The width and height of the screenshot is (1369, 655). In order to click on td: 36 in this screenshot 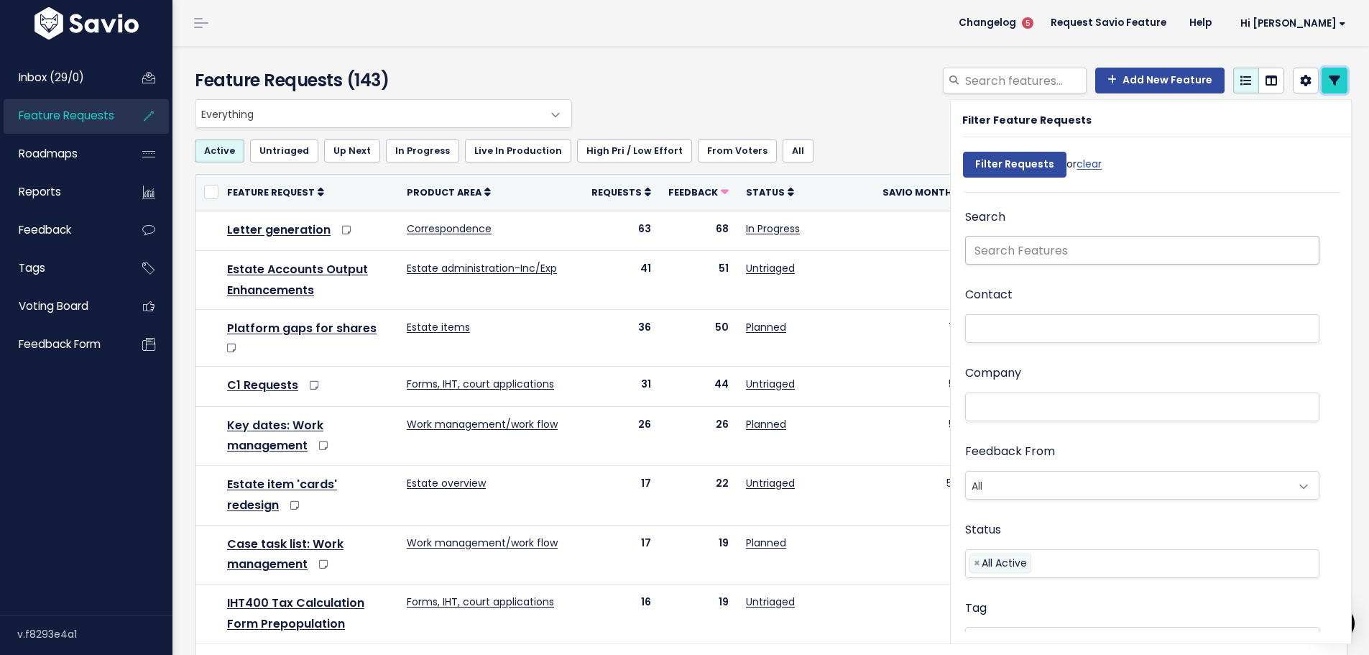, I will do `click(621, 338)`.